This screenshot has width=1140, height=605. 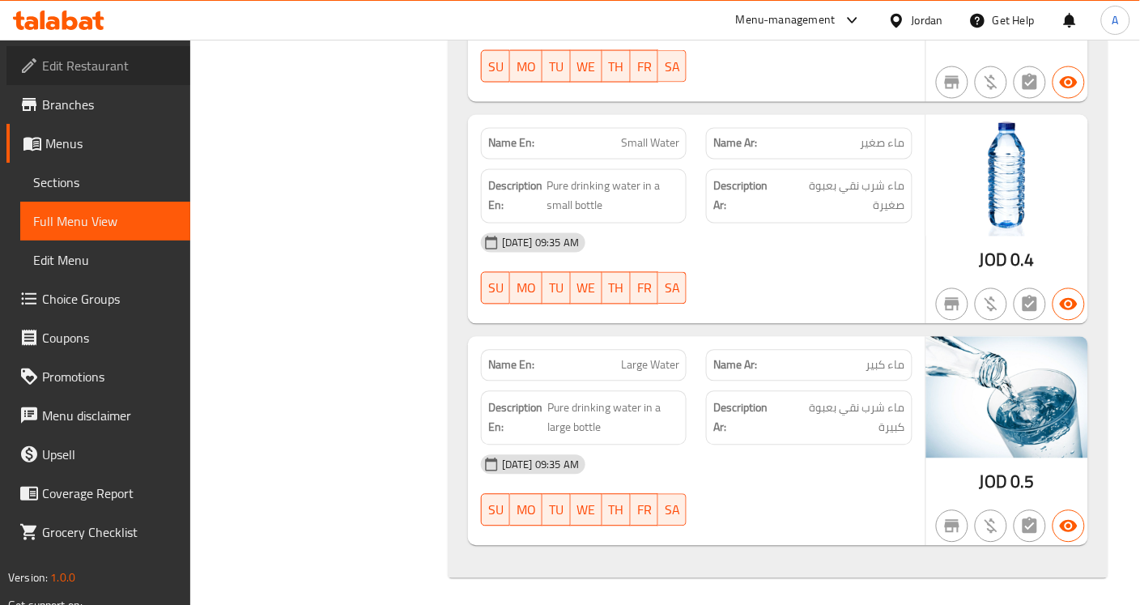 I want to click on a: Menus, so click(x=98, y=143).